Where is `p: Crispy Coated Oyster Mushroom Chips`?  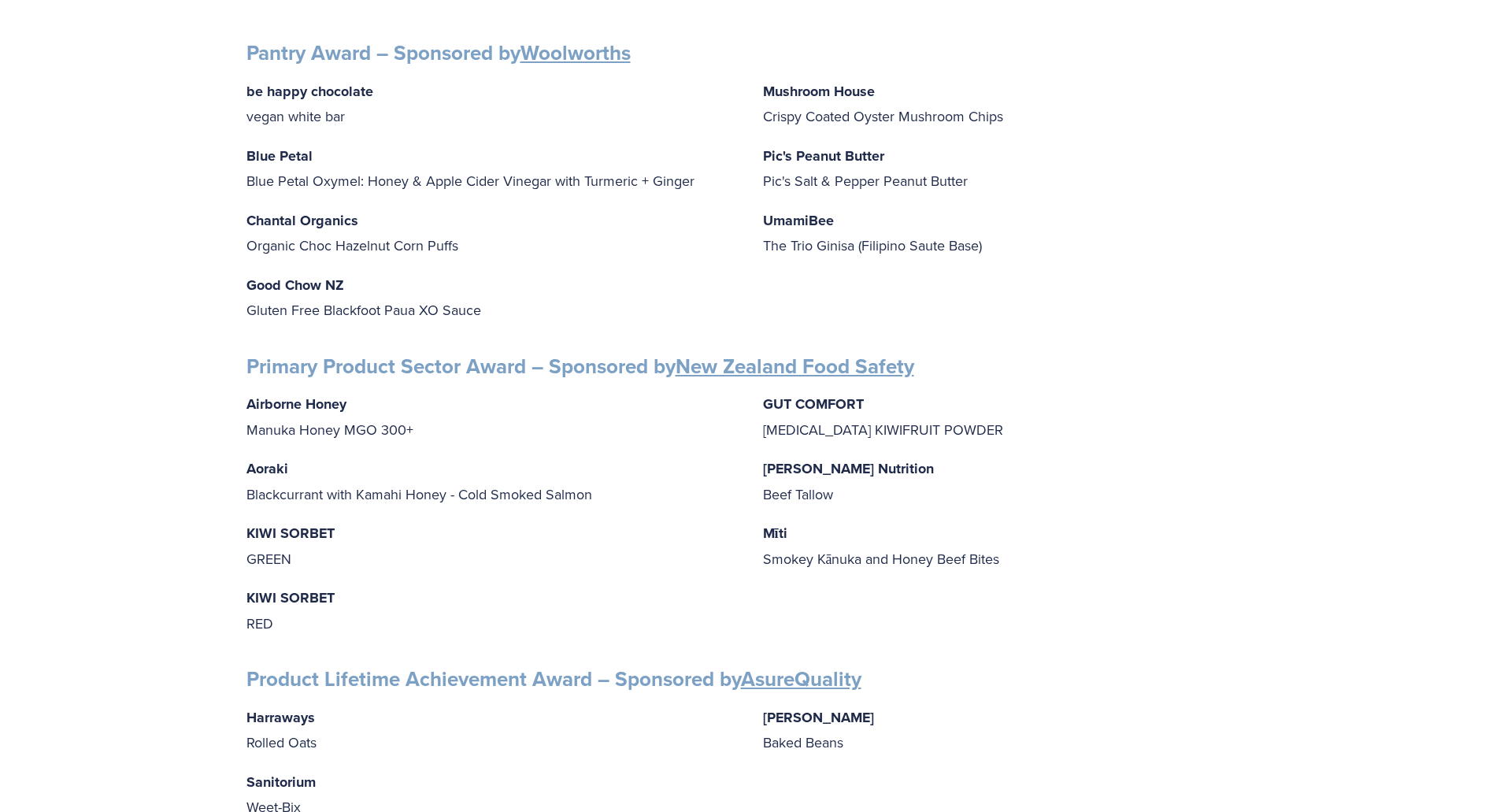 p: Crispy Coated Oyster Mushroom Chips is located at coordinates (1009, 104).